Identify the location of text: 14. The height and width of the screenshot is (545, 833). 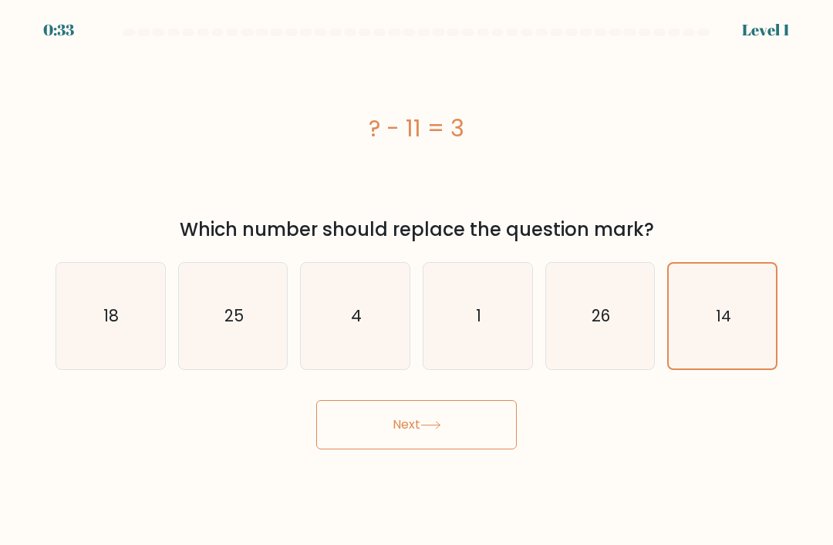
(723, 316).